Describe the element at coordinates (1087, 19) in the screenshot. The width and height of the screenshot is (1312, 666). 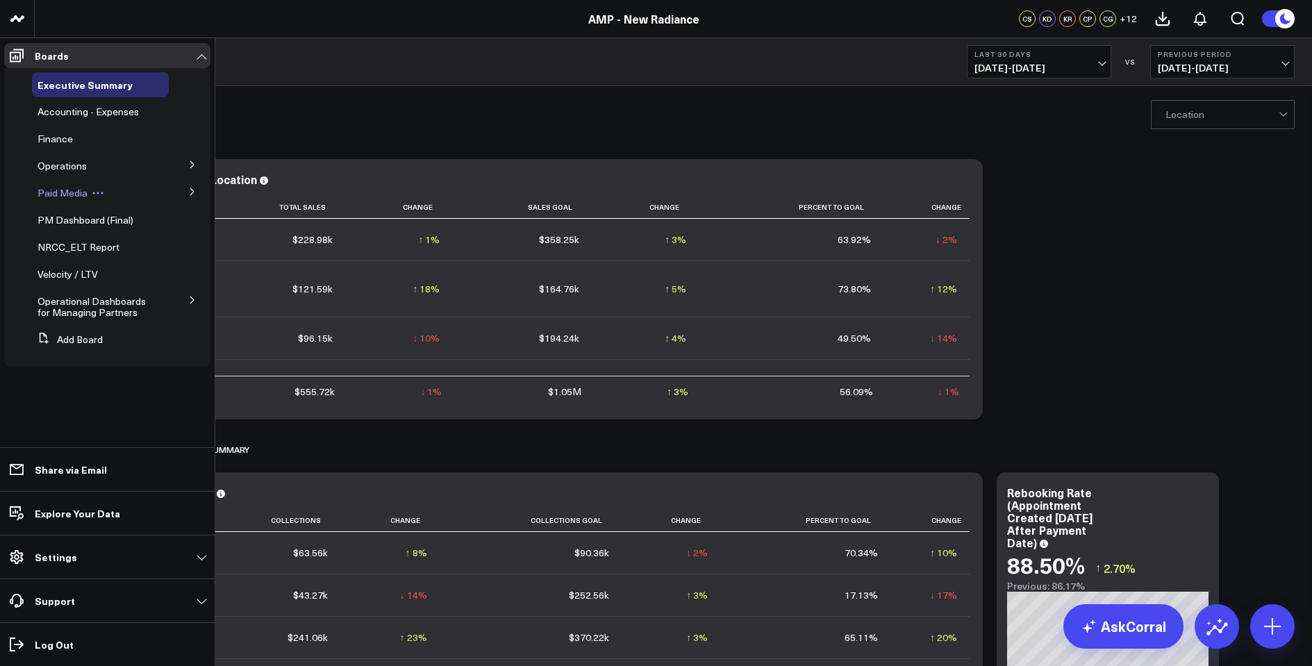
I see `div: CP` at that location.